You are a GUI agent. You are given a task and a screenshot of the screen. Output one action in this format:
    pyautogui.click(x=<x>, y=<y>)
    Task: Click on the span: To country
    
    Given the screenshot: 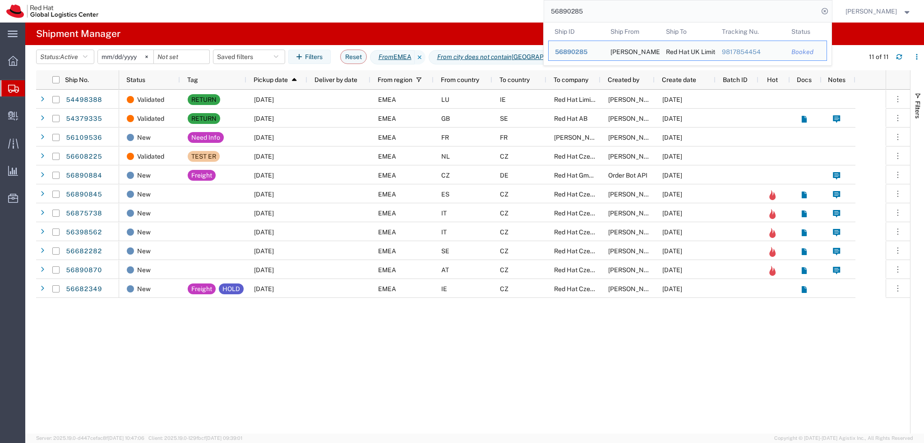 What is the action you would take?
    pyautogui.click(x=514, y=80)
    